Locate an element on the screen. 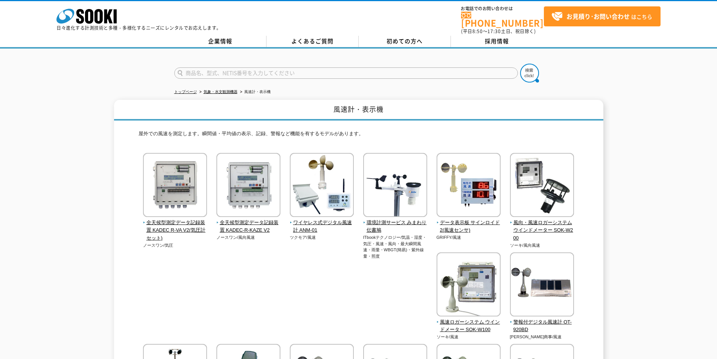 Image resolution: width=717 pixels, height=359 pixels. span: 風向・風速ロガーシステム ウインドメーター SOK-W200 is located at coordinates (542, 230).